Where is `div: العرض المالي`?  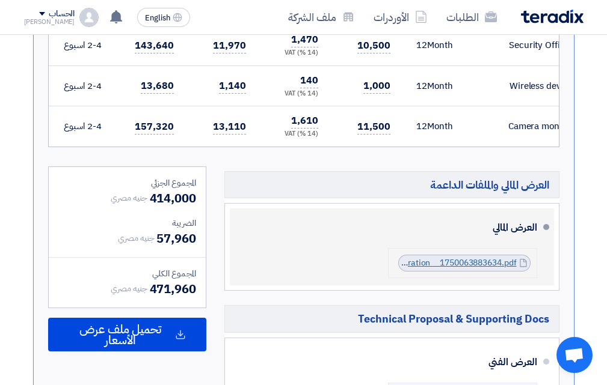 div: العرض المالي is located at coordinates (393, 228).